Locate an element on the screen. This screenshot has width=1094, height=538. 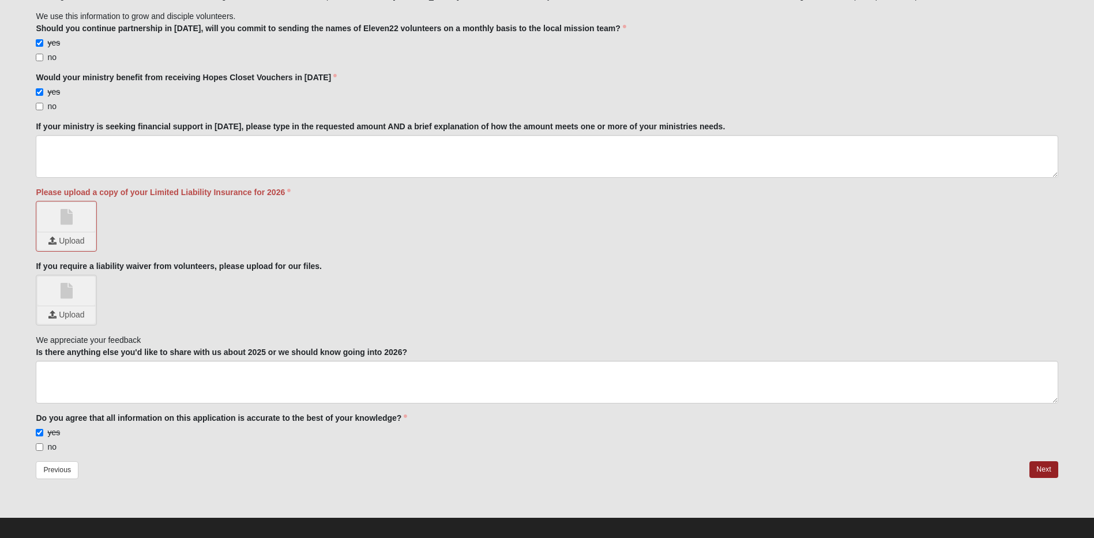
a: Previous is located at coordinates (57, 469).